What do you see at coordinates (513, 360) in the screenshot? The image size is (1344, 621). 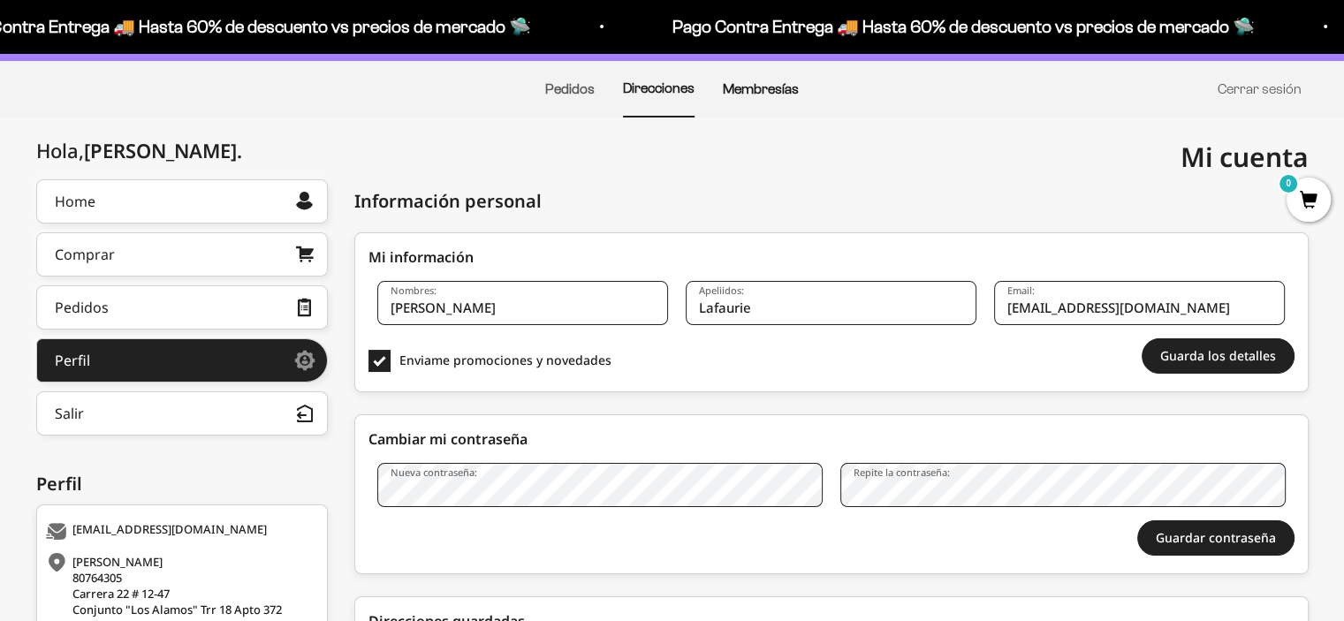 I see `label: Enviame promociones y novedades` at bounding box center [513, 360].